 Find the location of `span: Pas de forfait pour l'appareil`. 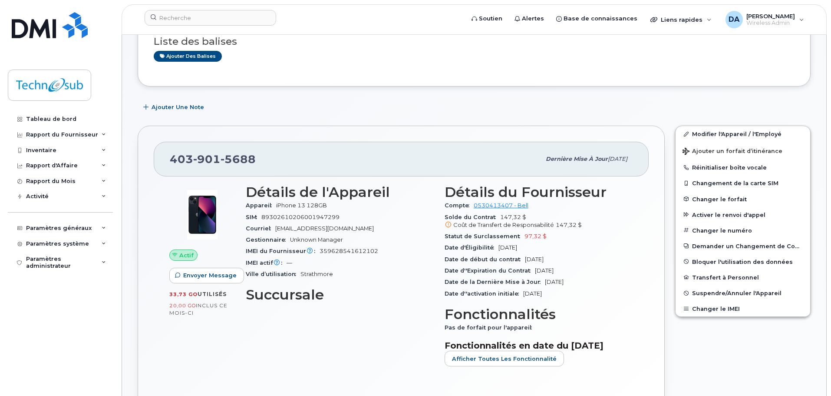

span: Pas de forfait pour l'appareil is located at coordinates (490, 327).